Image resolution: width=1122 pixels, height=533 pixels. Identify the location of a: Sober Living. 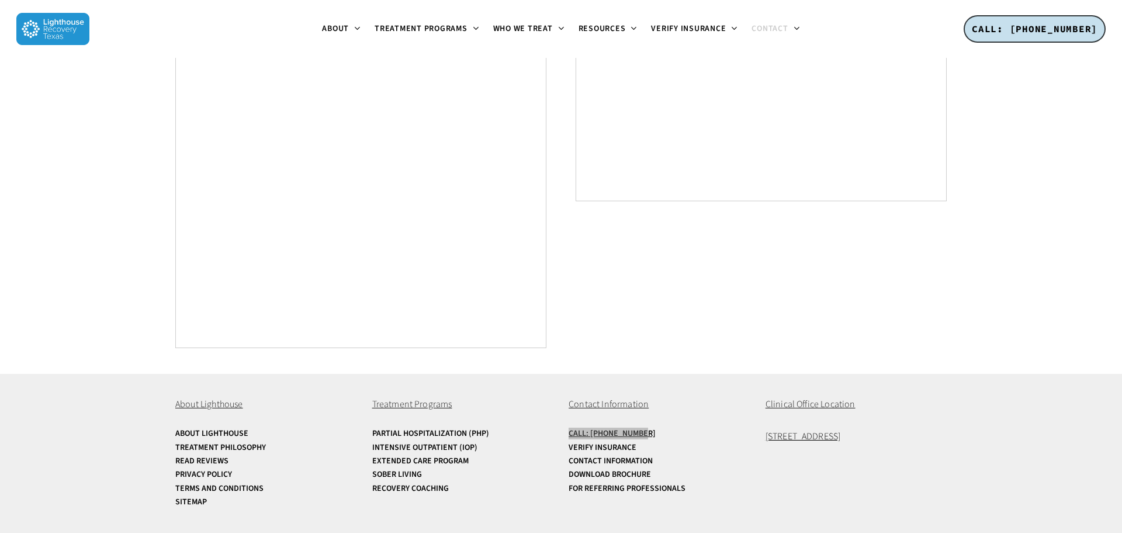
(463, 474).